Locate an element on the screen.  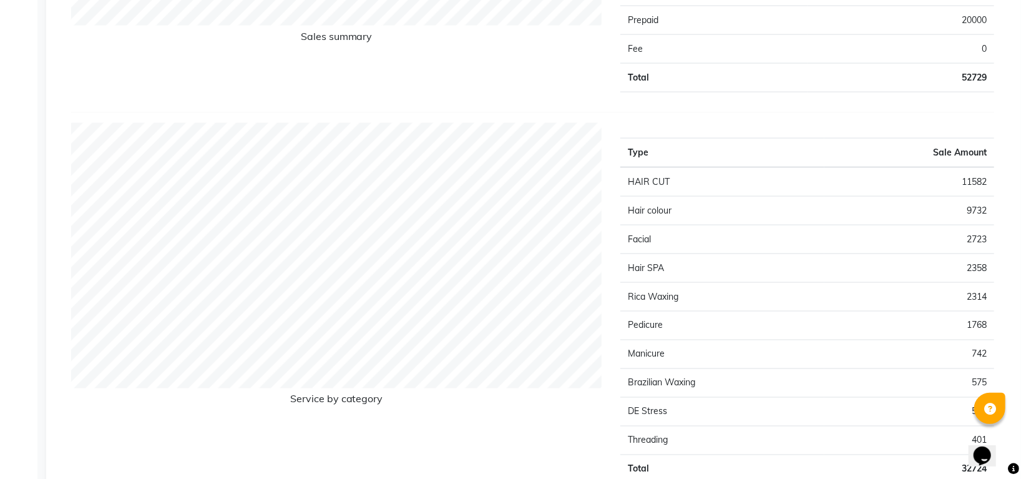
td: Rica Waxing is located at coordinates (722, 297).